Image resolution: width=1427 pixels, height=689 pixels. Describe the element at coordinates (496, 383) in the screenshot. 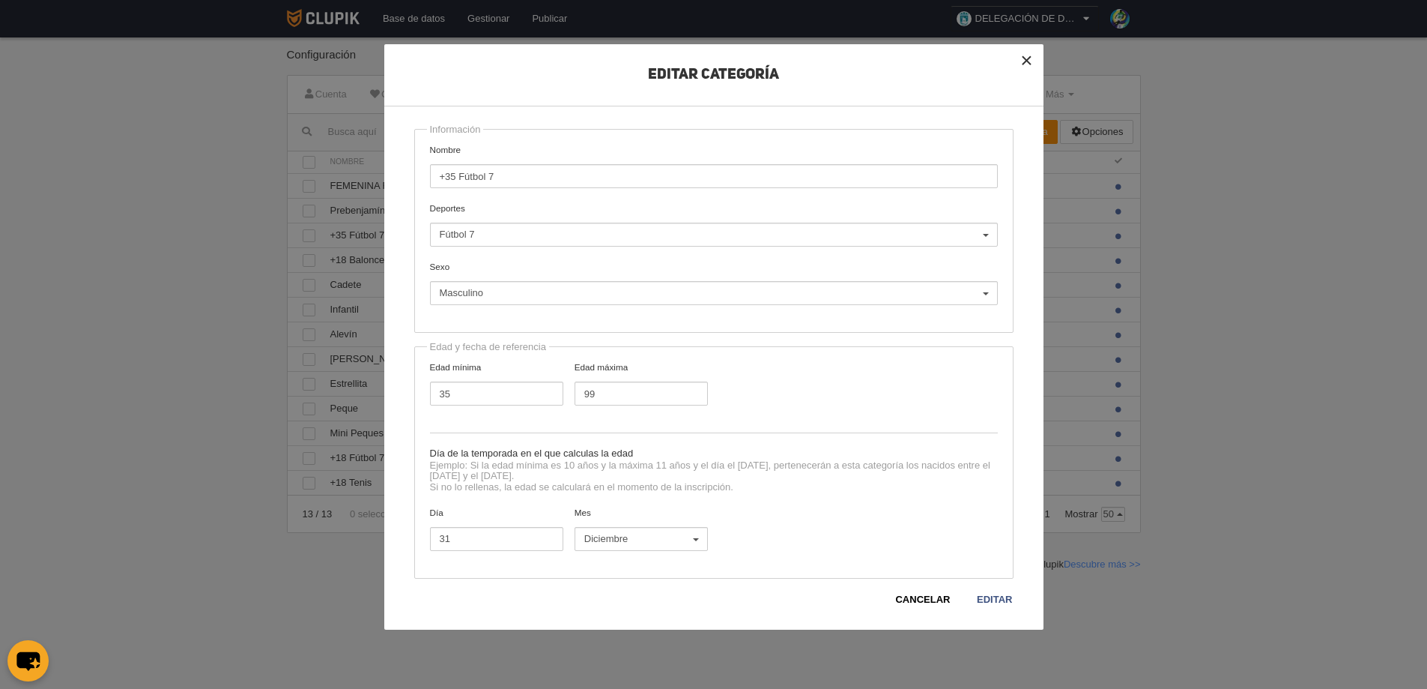

I see `label: Edad mínima` at that location.